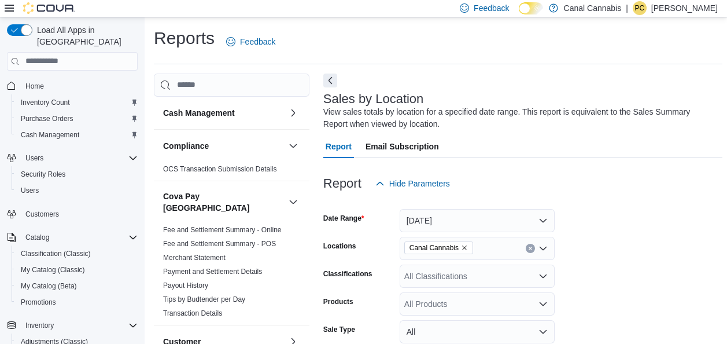  Describe the element at coordinates (72, 86) in the screenshot. I see `button: Home` at that location.